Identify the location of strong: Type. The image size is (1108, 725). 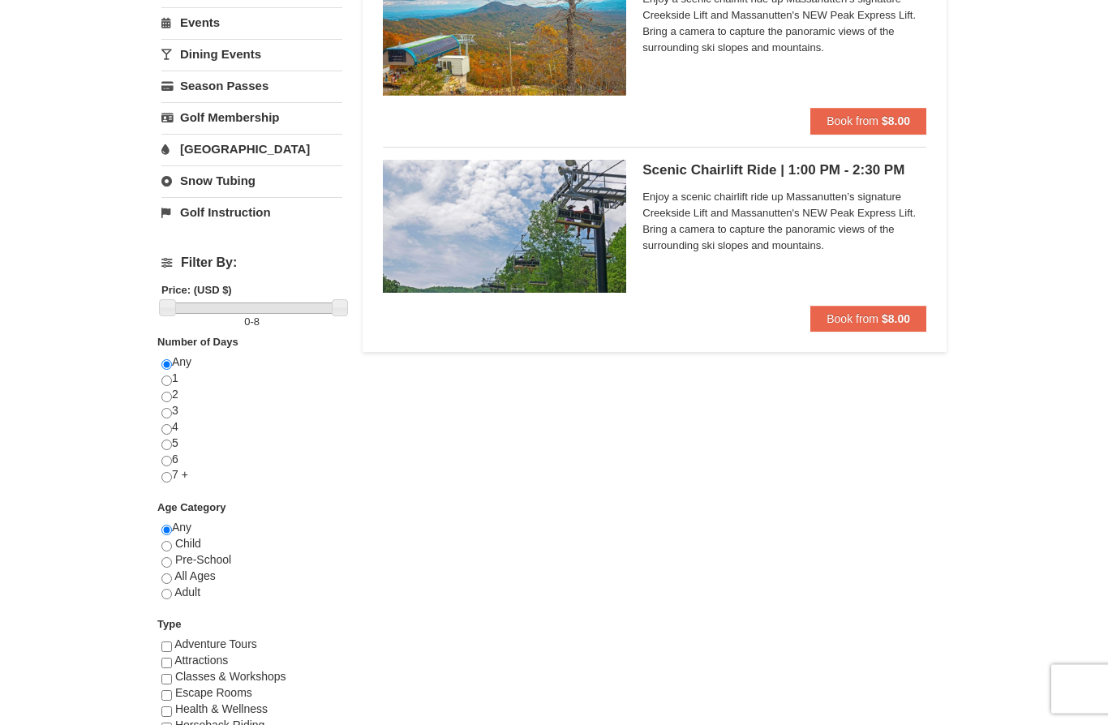
(169, 624).